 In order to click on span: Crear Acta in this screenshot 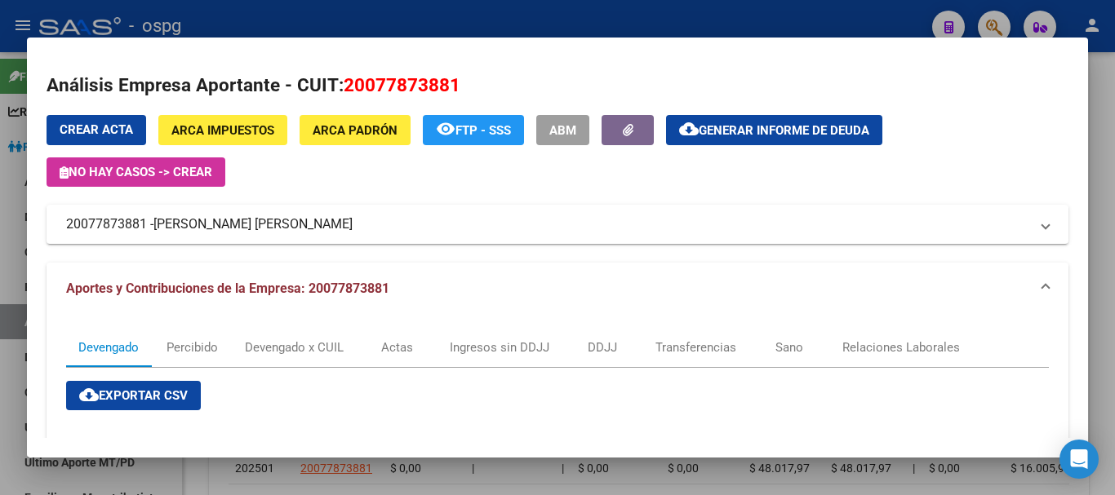, I will do `click(96, 130)`.